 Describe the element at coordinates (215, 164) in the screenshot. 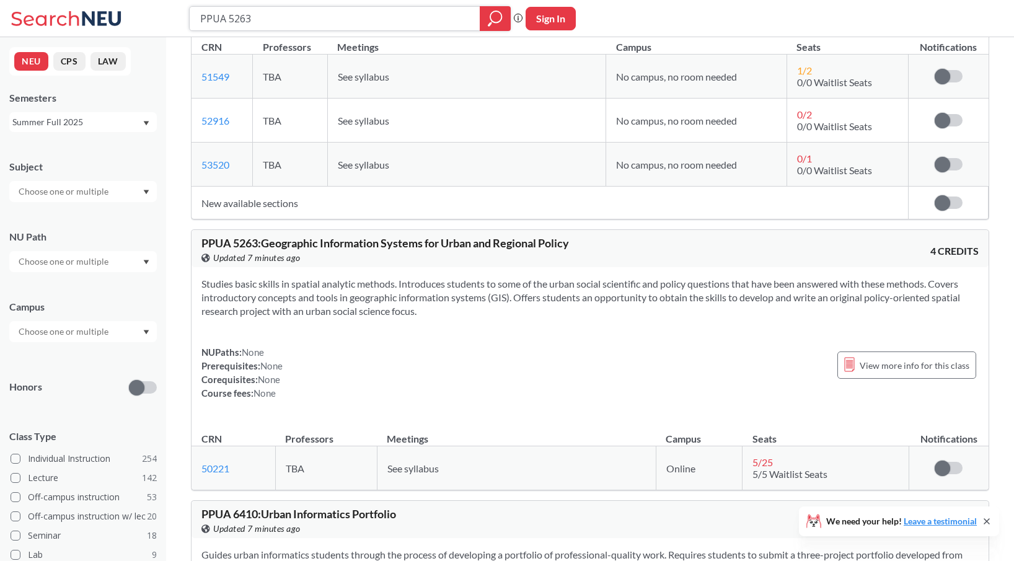

I see `a: 53520` at that location.